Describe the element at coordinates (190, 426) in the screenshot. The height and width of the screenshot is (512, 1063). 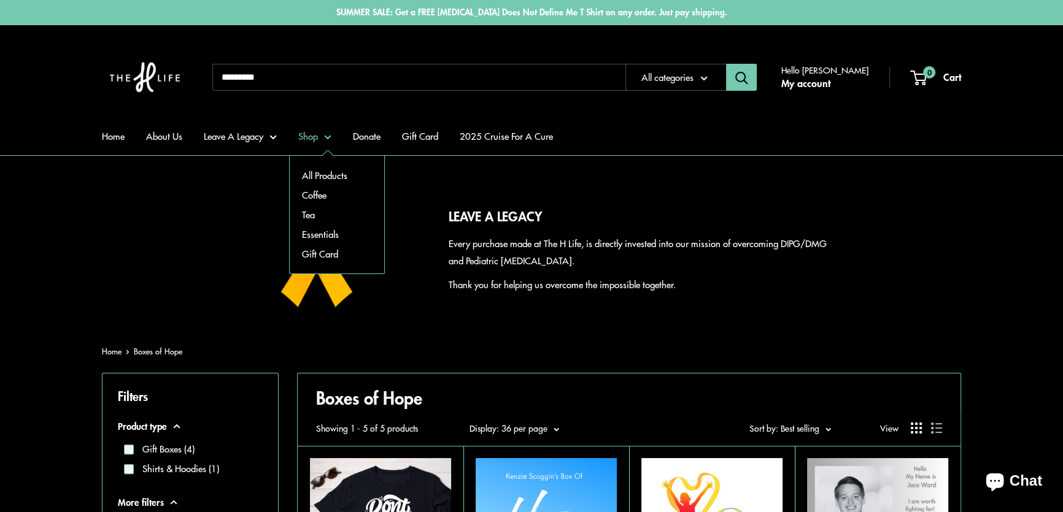
I see `button: Product type` at that location.